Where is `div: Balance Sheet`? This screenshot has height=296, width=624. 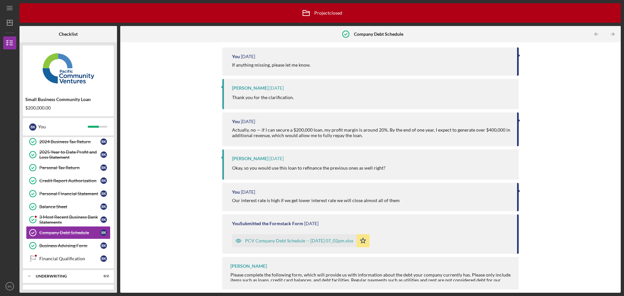
div: Balance Sheet is located at coordinates (70, 207).